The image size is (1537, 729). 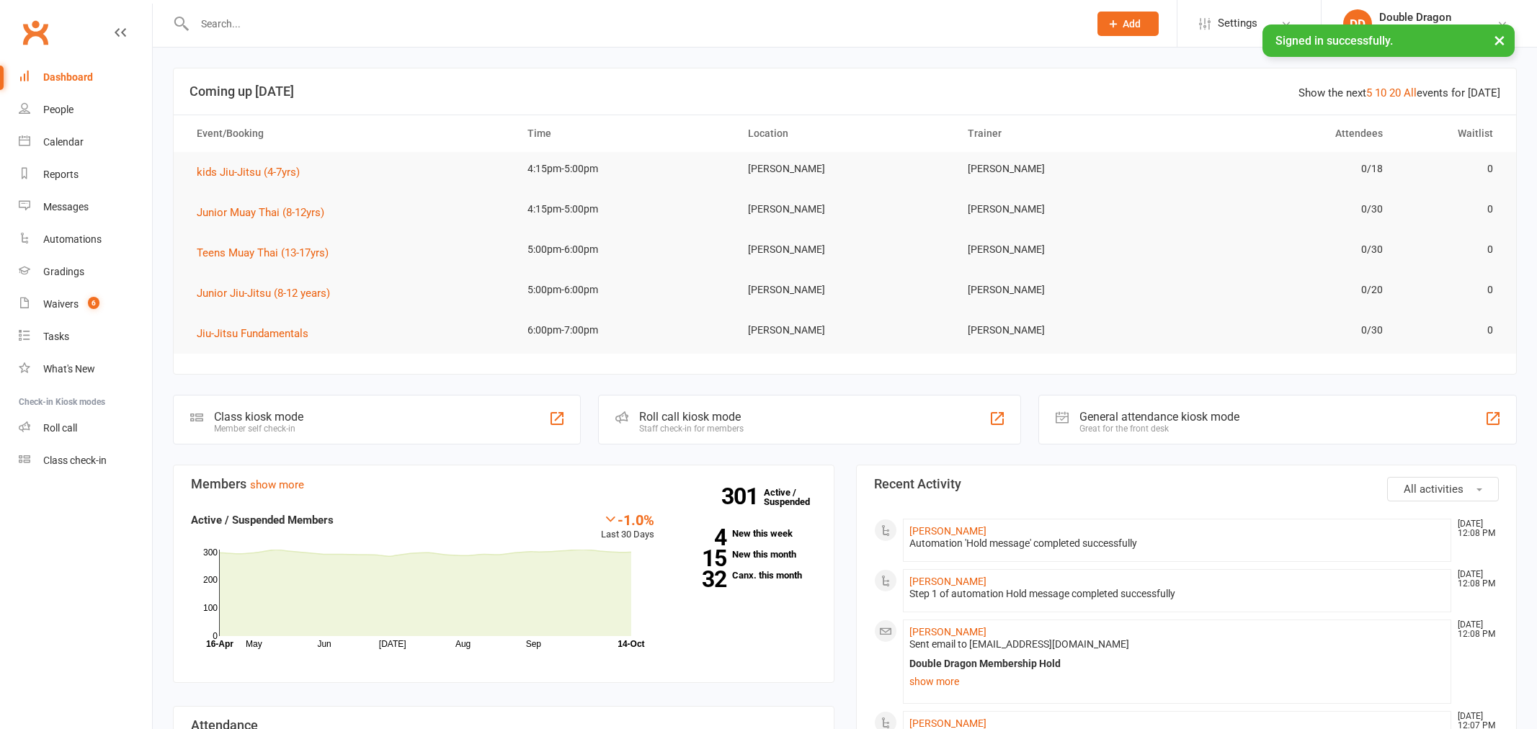 What do you see at coordinates (742, 496) in the screenshot?
I see `strong: 301` at bounding box center [742, 496].